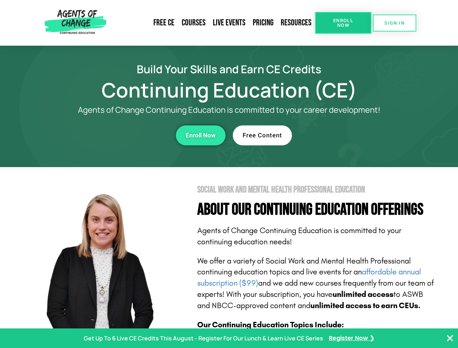 The height and width of the screenshot is (348, 458). Describe the element at coordinates (262, 135) in the screenshot. I see `a: Free Content` at that location.